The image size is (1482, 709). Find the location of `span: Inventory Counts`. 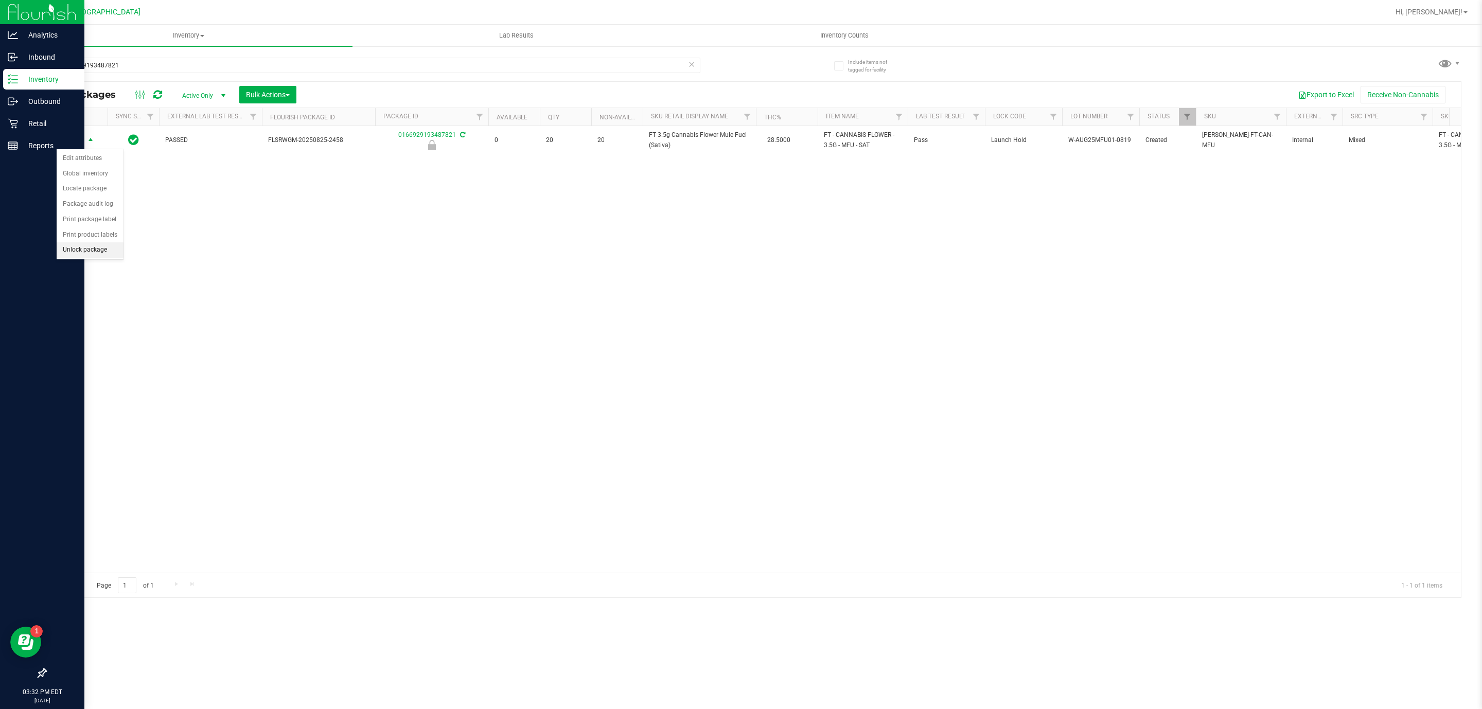

span: Inventory Counts is located at coordinates (844, 36).